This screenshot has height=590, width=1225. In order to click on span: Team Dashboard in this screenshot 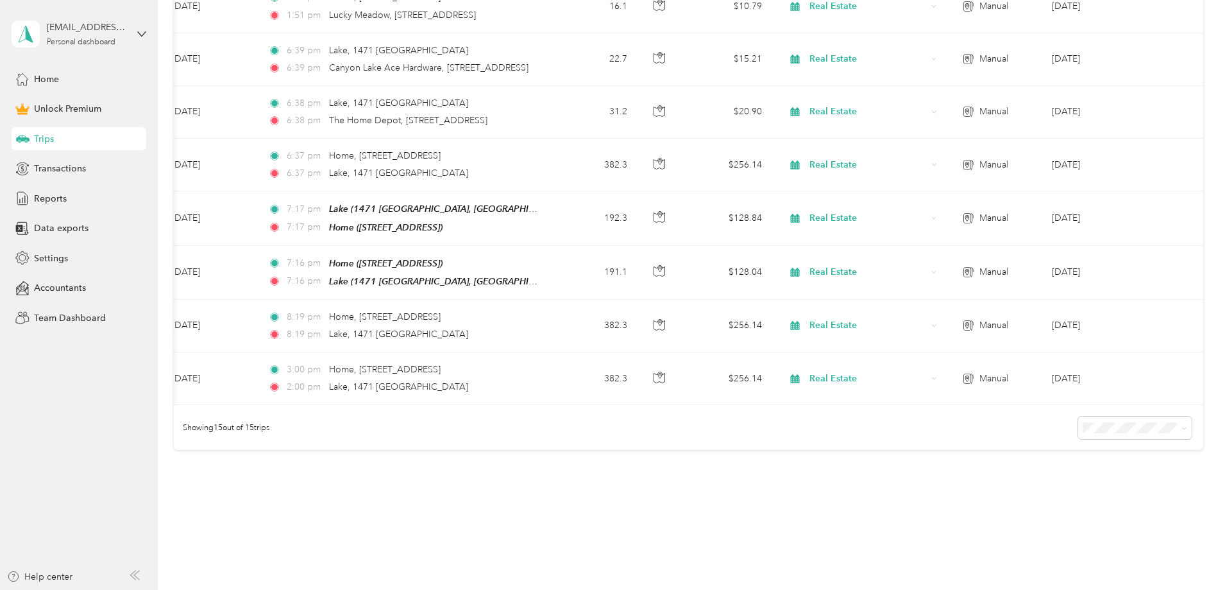, I will do `click(70, 318)`.